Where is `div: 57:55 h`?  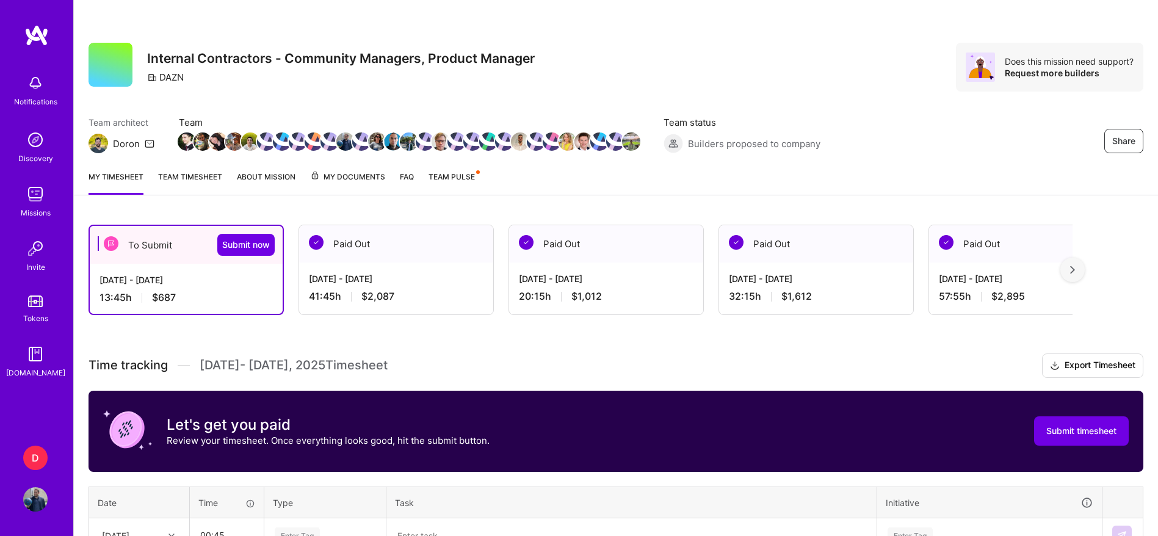
div: 57:55 h is located at coordinates (1026, 296).